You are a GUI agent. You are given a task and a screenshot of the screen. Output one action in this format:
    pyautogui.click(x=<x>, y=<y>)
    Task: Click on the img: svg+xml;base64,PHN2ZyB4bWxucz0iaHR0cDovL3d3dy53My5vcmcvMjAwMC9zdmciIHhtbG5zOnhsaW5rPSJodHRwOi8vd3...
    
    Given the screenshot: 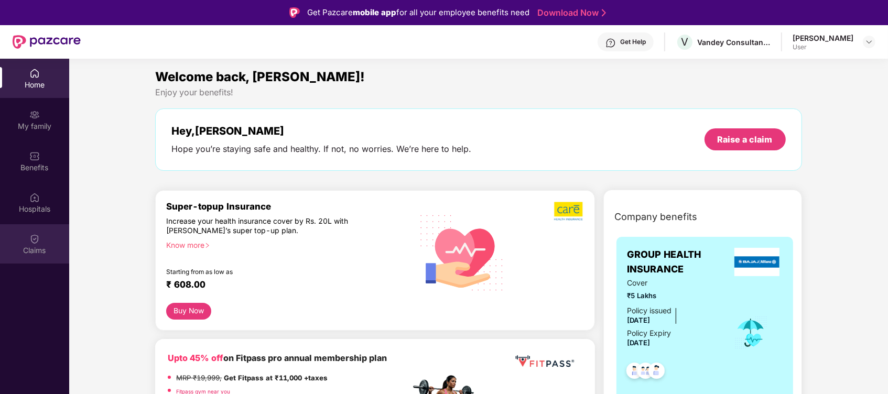 What is the action you would take?
    pyautogui.click(x=462, y=252)
    